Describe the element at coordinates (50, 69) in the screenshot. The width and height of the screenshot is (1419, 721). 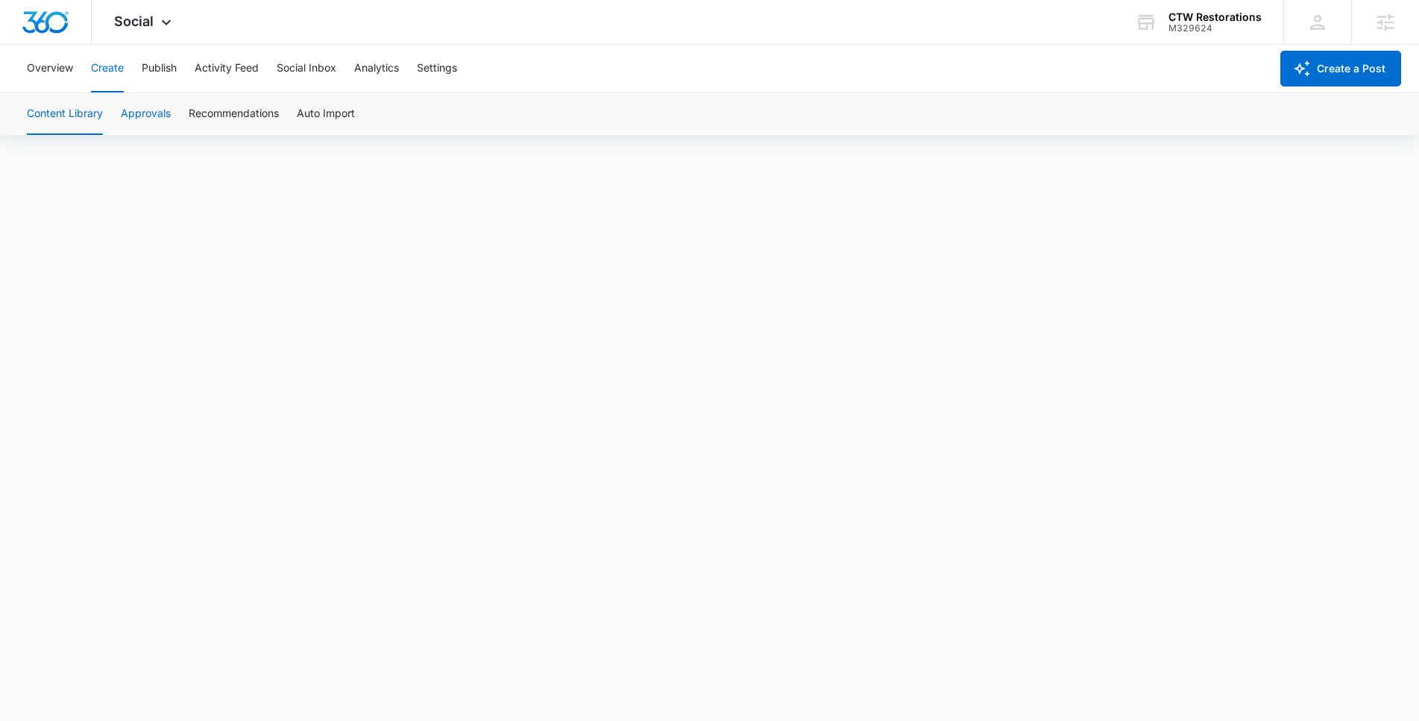
I see `button: Overview` at that location.